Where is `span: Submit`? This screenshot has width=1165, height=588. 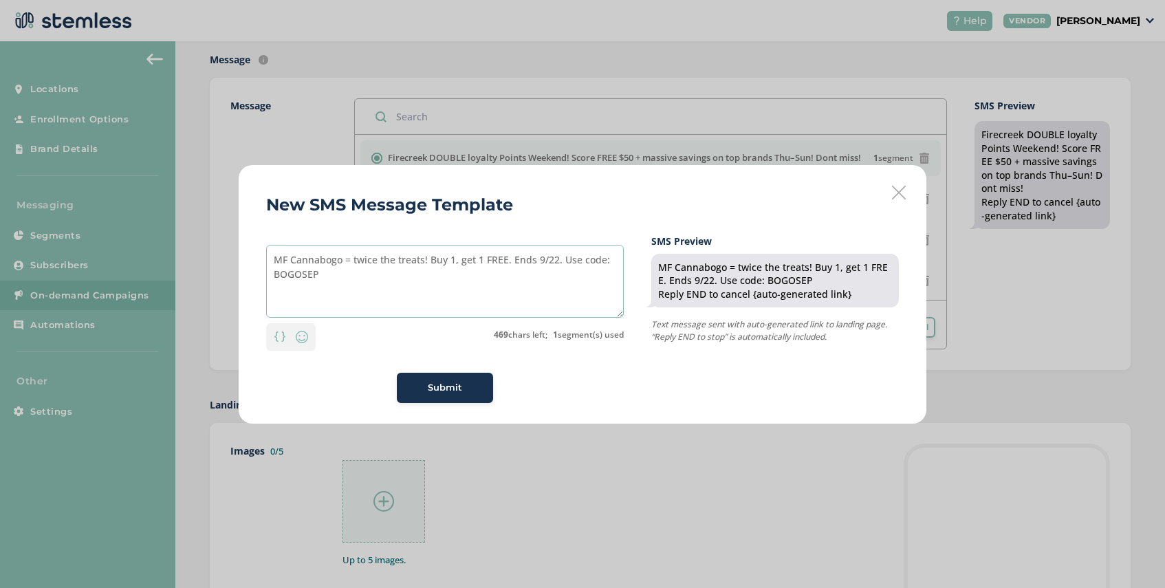 span: Submit is located at coordinates (445, 388).